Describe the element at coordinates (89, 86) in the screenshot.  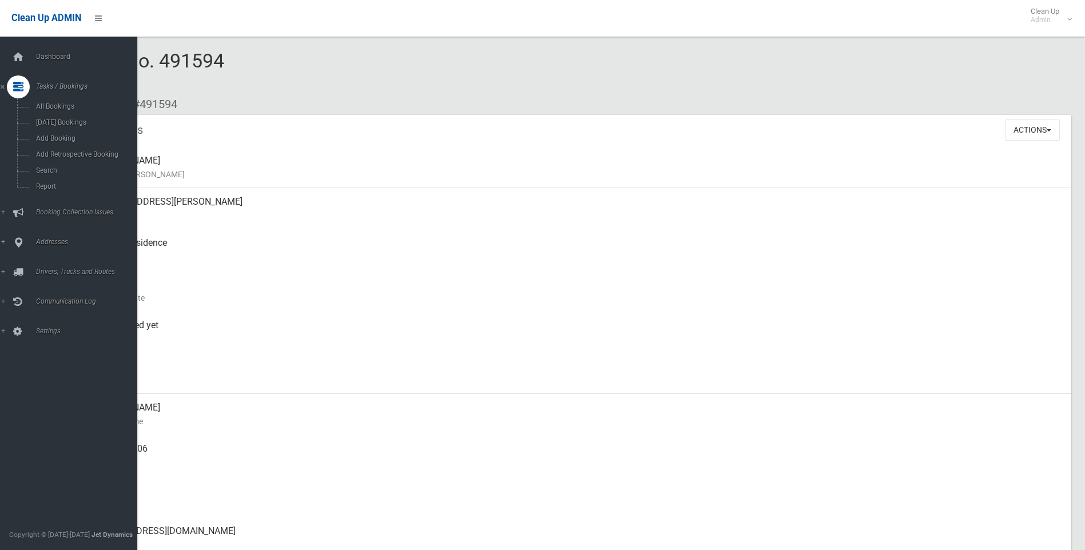
I see `span: Tasks / Bookings` at that location.